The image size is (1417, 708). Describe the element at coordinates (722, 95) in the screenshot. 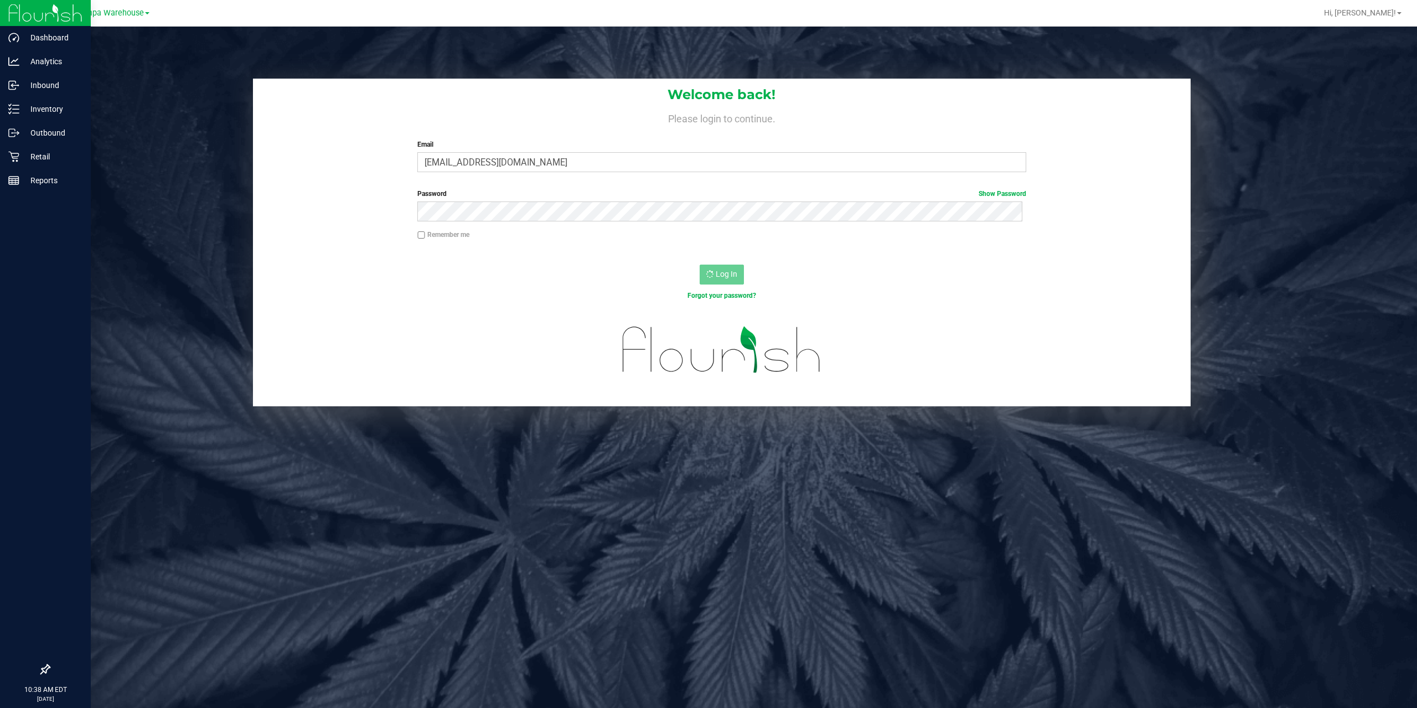

I see `h1: Welcome back!` at that location.